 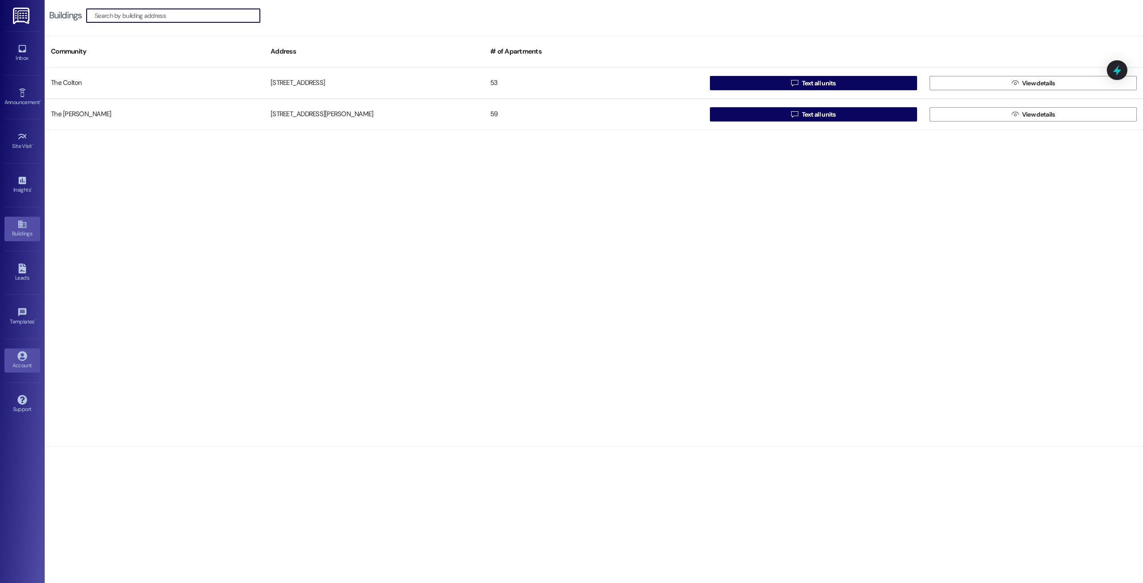 What do you see at coordinates (22, 360) in the screenshot?
I see `a: Account` at bounding box center [22, 360].